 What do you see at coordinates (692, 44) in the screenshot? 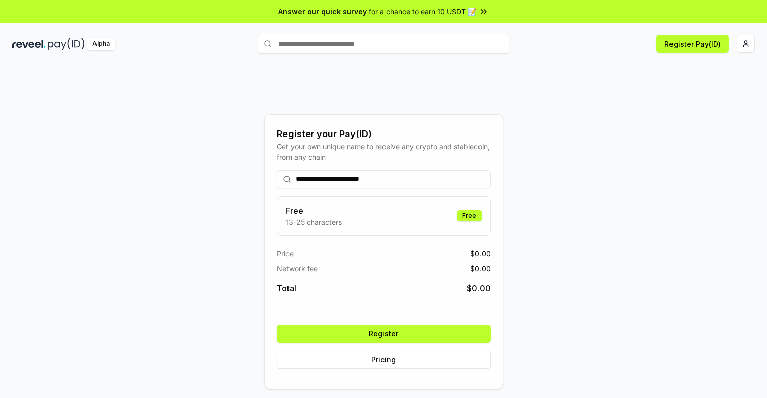
I see `button: Register Pay(ID)` at bounding box center [692, 44].